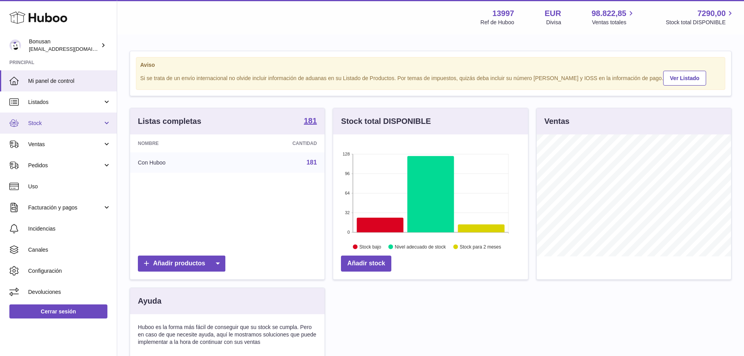  Describe the element at coordinates (554, 22) in the screenshot. I see `div: Divisa` at that location.